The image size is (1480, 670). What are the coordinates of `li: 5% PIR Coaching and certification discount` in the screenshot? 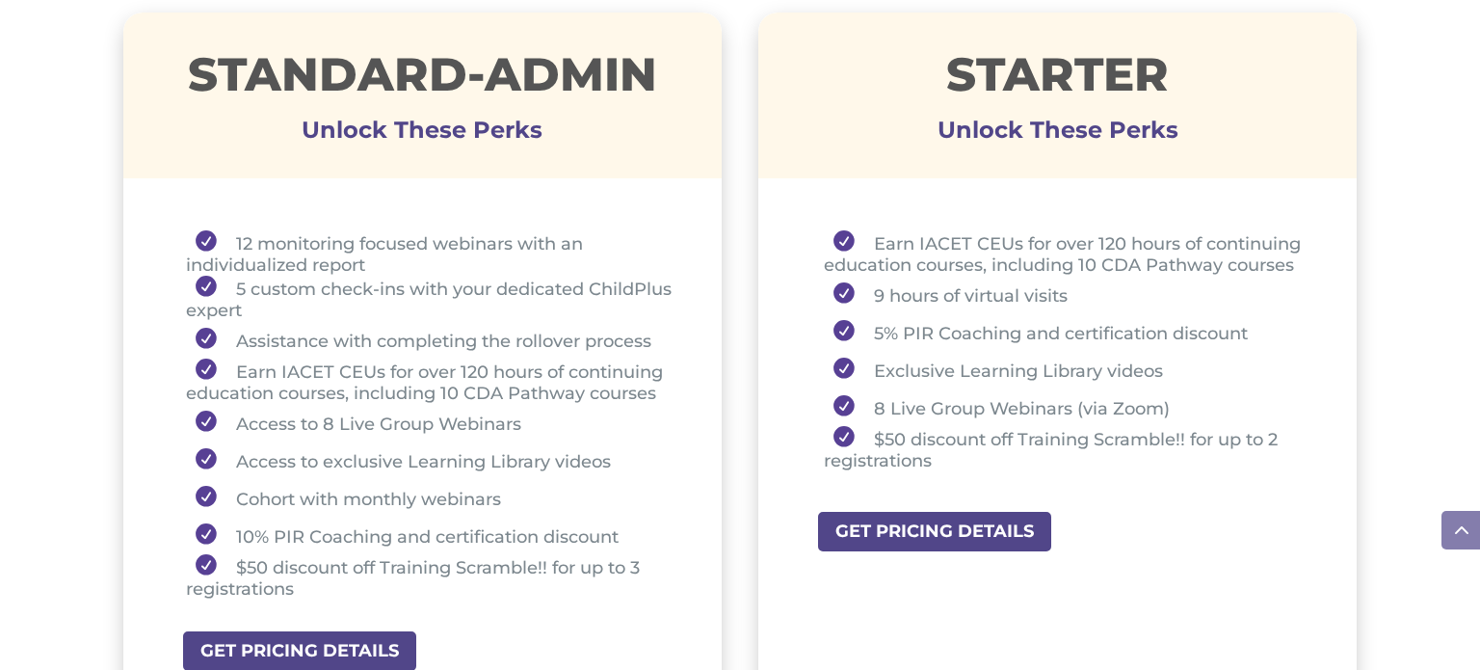 It's located at (1066, 332).